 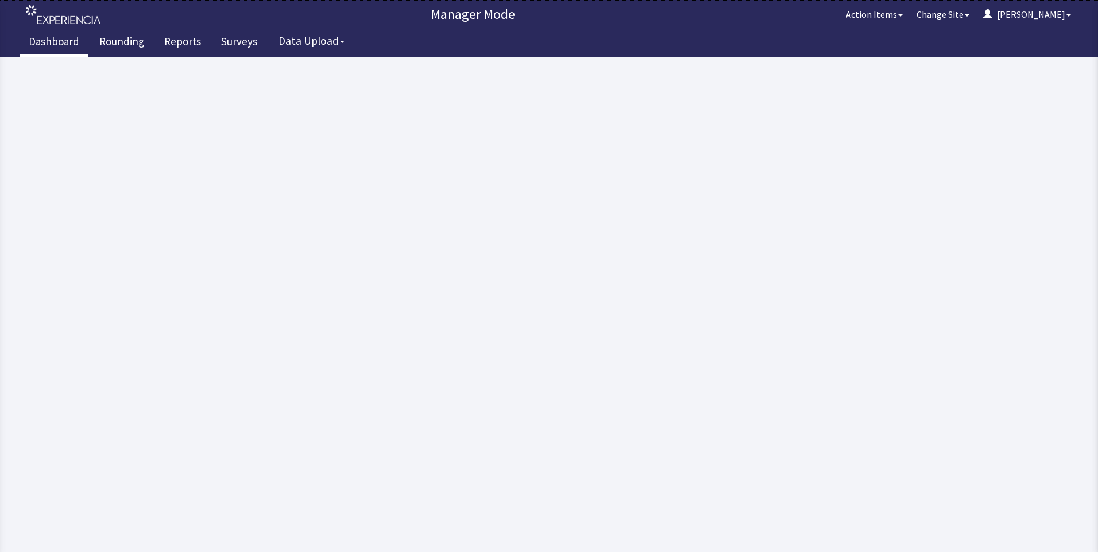 I want to click on a: Reports, so click(x=183, y=43).